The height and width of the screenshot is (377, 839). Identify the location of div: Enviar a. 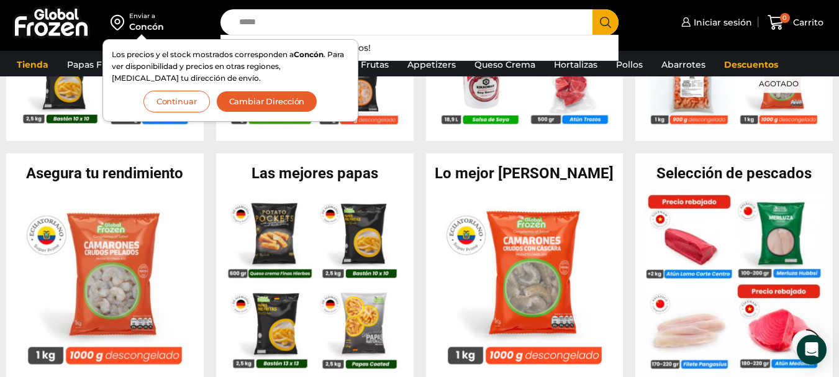
(147, 16).